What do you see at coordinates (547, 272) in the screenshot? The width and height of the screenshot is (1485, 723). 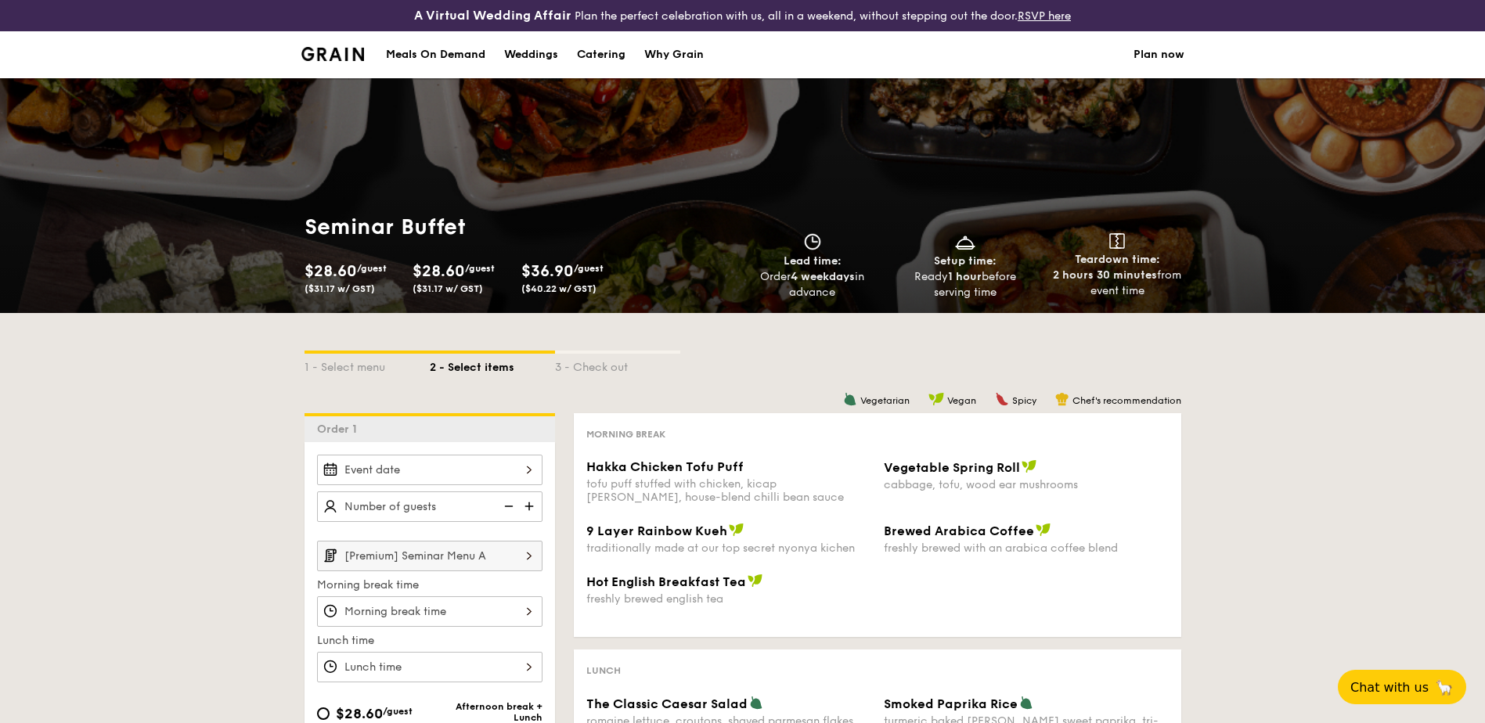 I see `span: $36.90` at bounding box center [547, 272].